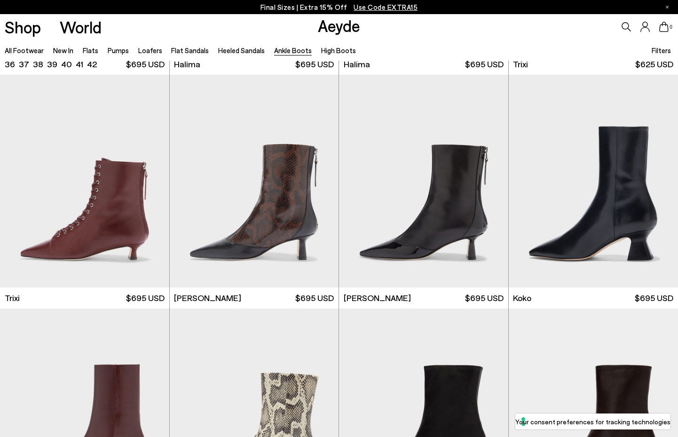 This screenshot has height=437, width=678. What do you see at coordinates (24, 50) in the screenshot?
I see `a: All Footwear` at bounding box center [24, 50].